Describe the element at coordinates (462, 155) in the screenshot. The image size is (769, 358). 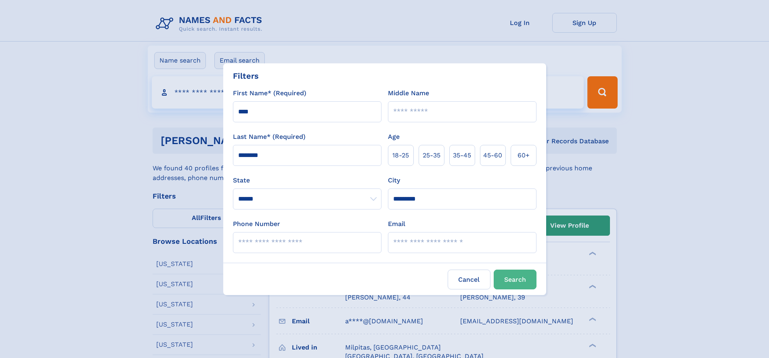
I see `span: 35‑45` at that location.